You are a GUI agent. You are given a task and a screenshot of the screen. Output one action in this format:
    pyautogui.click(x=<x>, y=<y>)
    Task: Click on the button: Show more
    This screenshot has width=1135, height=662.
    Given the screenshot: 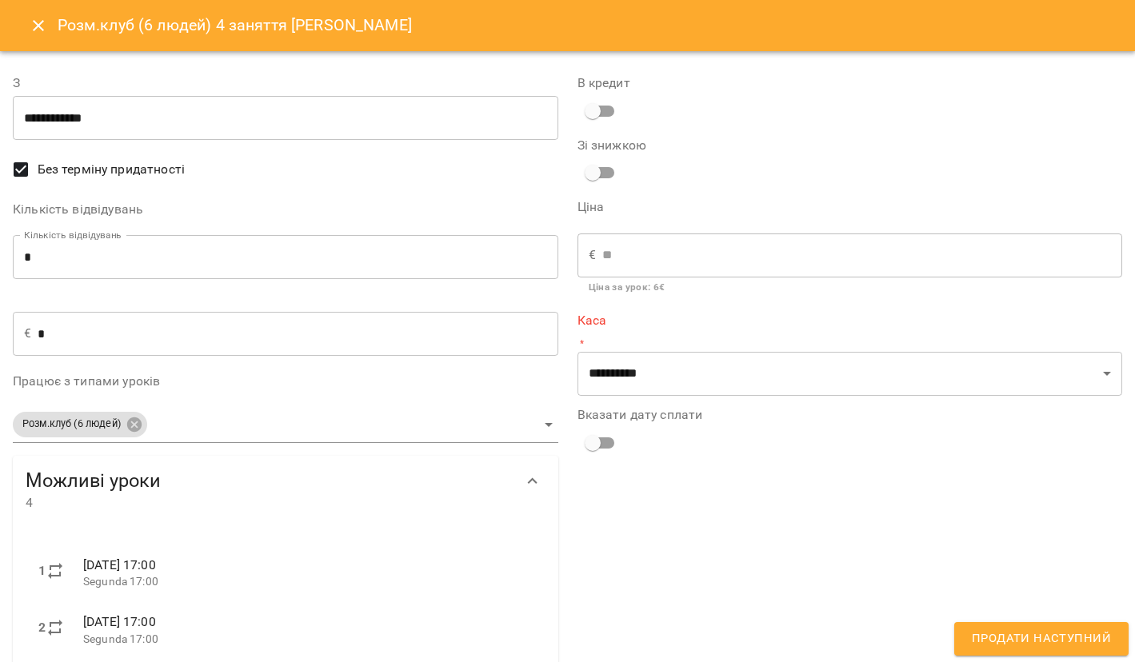 What is the action you would take?
    pyautogui.click(x=533, y=481)
    